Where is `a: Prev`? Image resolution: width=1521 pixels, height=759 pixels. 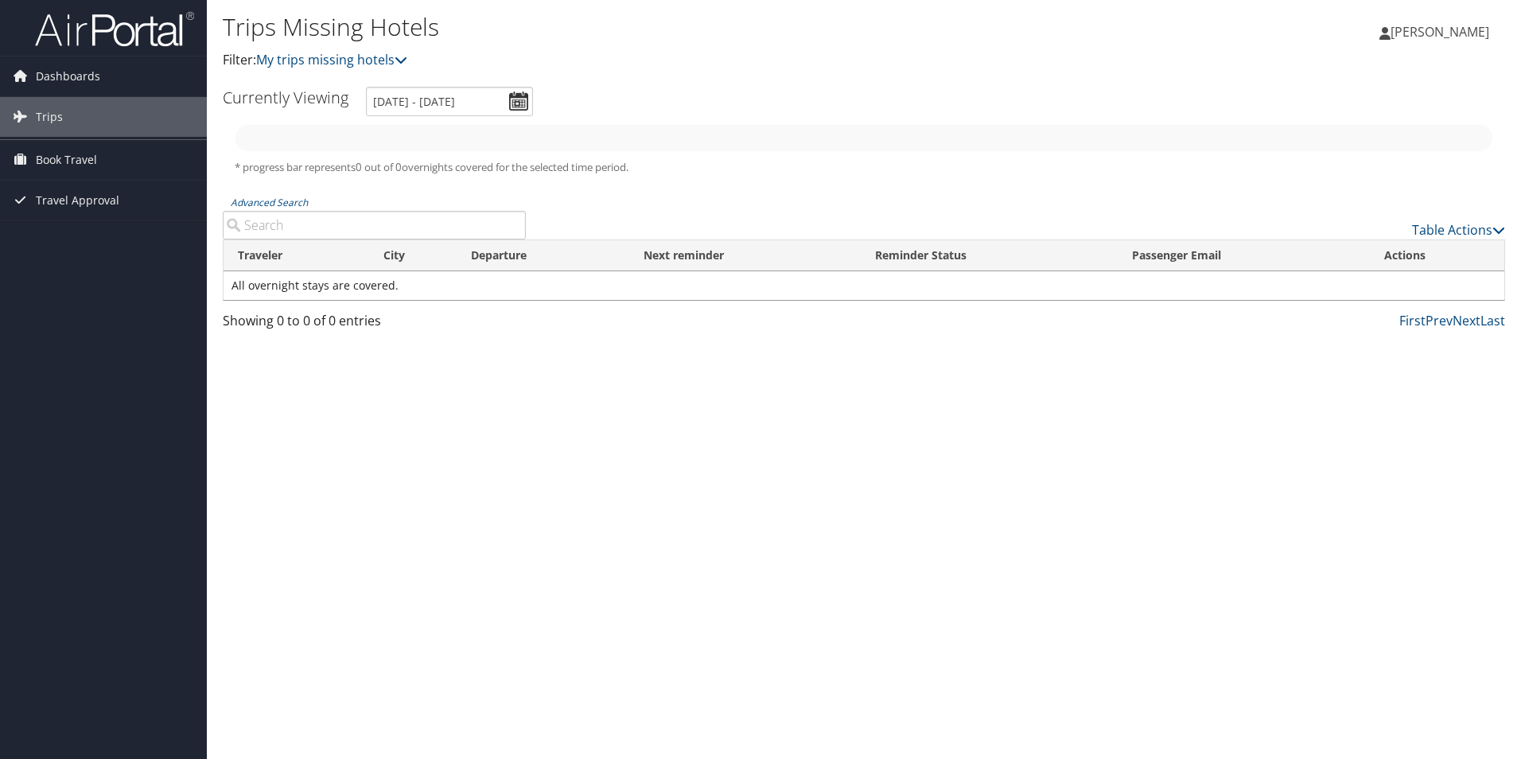 a: Prev is located at coordinates (1439, 321).